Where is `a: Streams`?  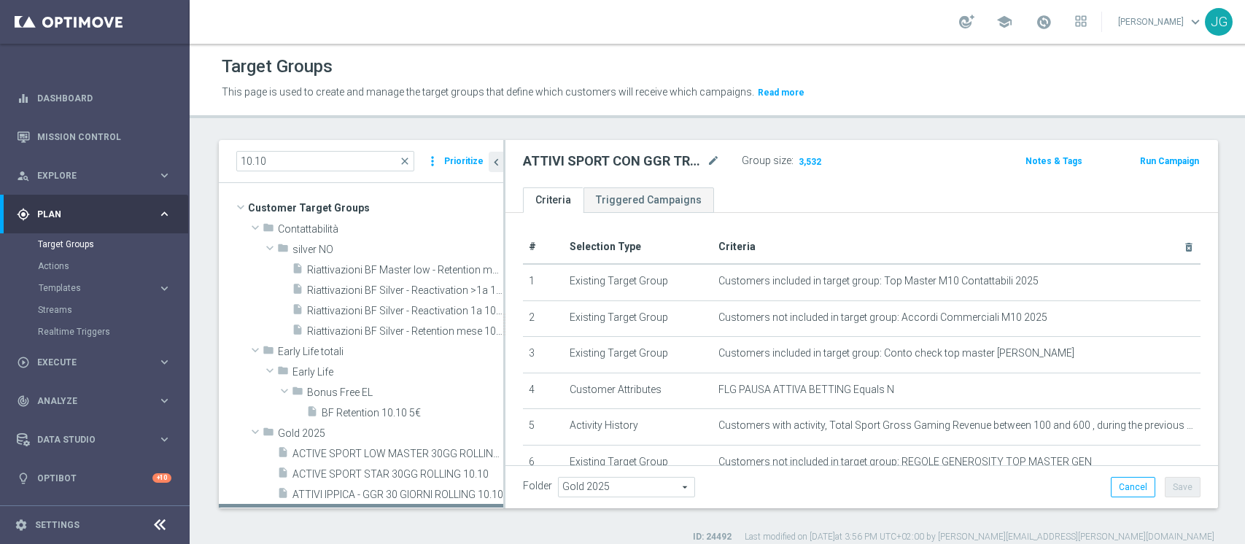 a: Streams is located at coordinates (95, 310).